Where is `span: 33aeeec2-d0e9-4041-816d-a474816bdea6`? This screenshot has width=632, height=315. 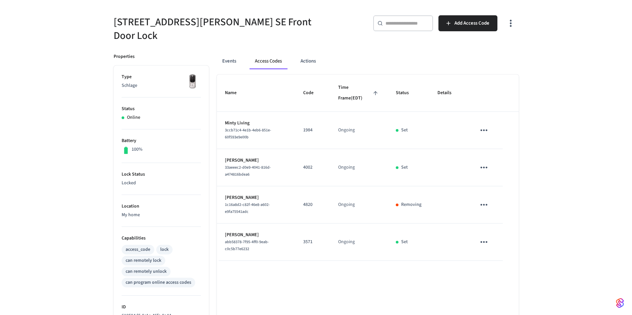
span: 33aeeec2-d0e9-4041-816d-a474816bdea6 is located at coordinates (248, 171).